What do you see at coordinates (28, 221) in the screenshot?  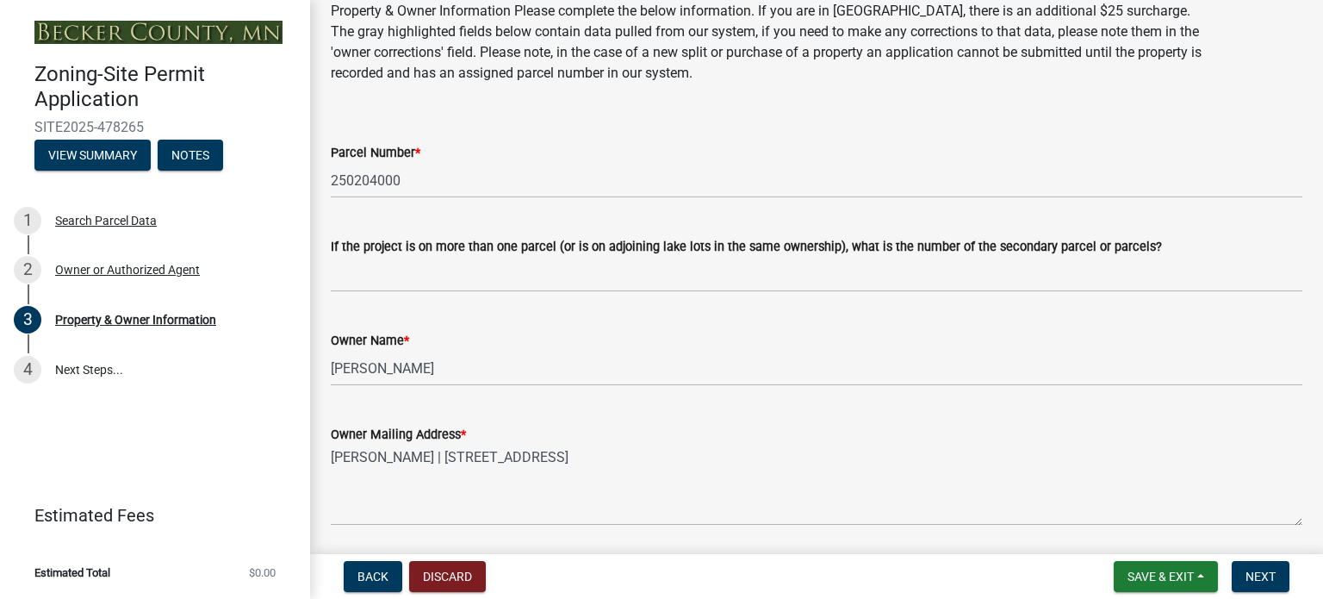 I see `div: 1` at bounding box center [28, 221].